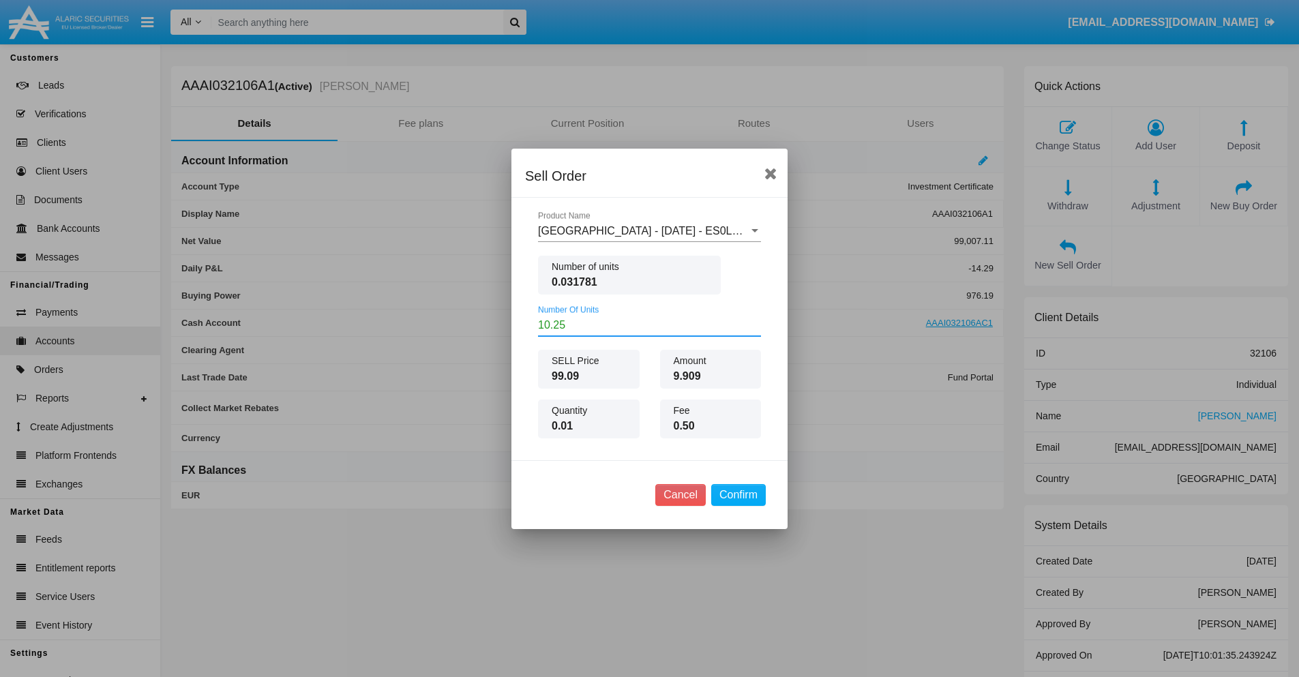  I want to click on button: Confirm, so click(738, 495).